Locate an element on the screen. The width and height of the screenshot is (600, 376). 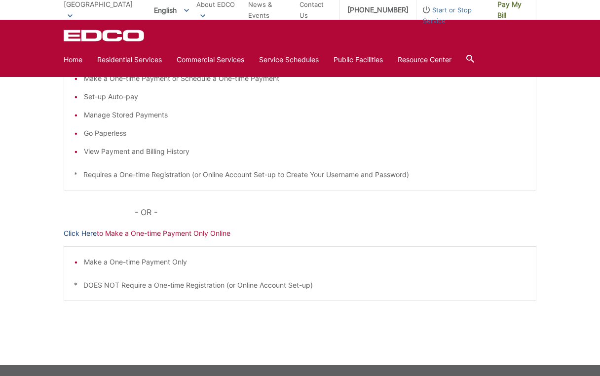
li: View Payment and Billing History is located at coordinates (305, 152).